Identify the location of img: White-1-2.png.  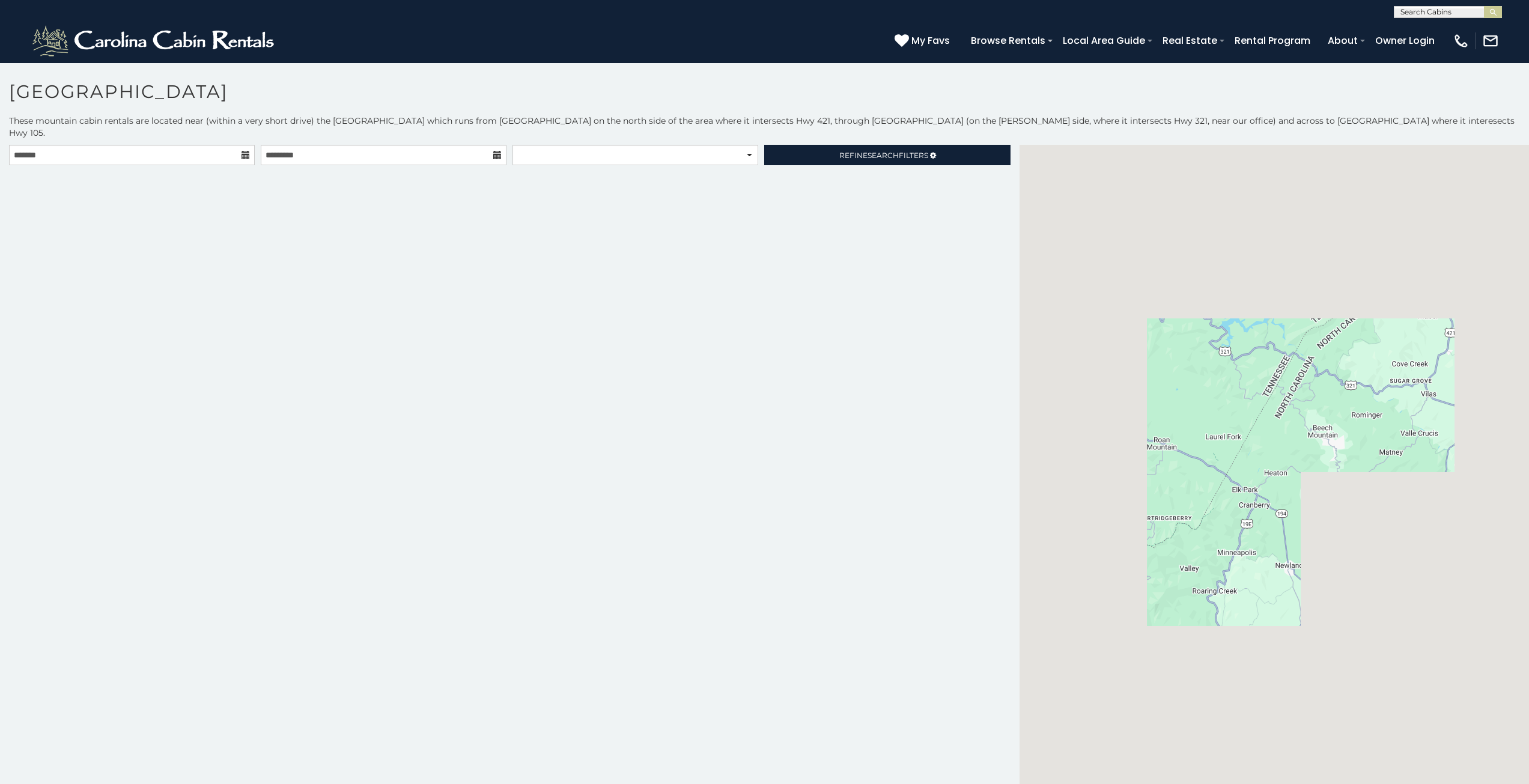
(154, 41).